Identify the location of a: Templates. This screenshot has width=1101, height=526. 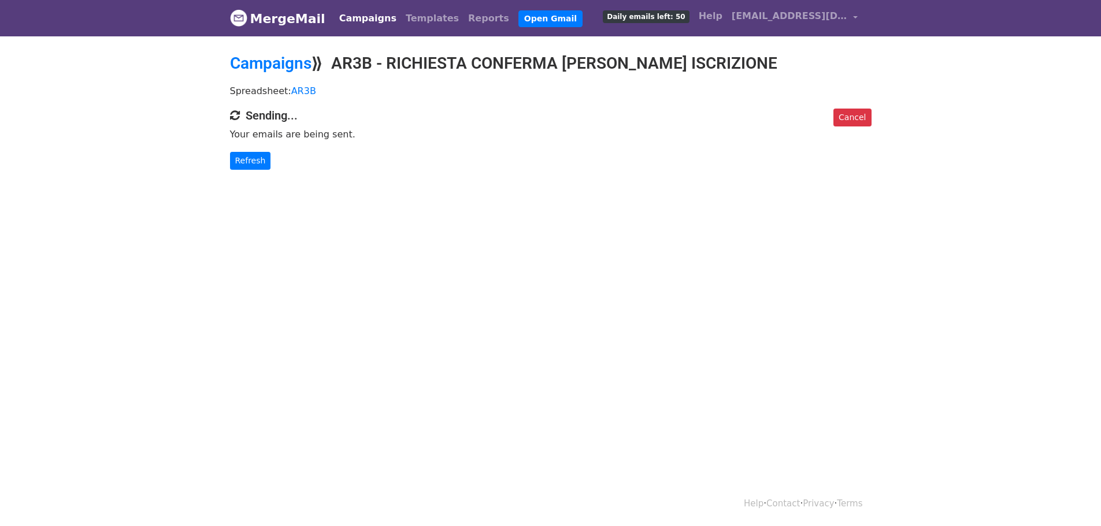
(432, 18).